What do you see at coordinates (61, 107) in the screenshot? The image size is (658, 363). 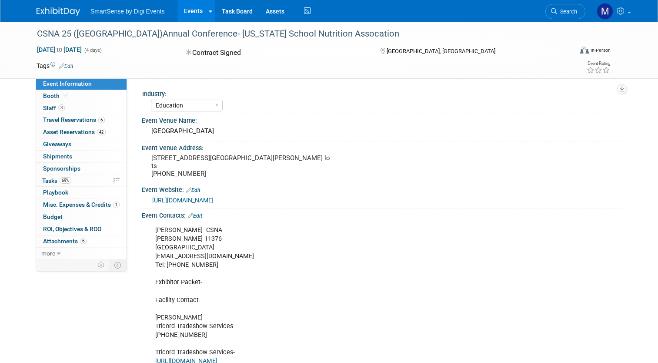 I see `span: 3` at bounding box center [61, 107].